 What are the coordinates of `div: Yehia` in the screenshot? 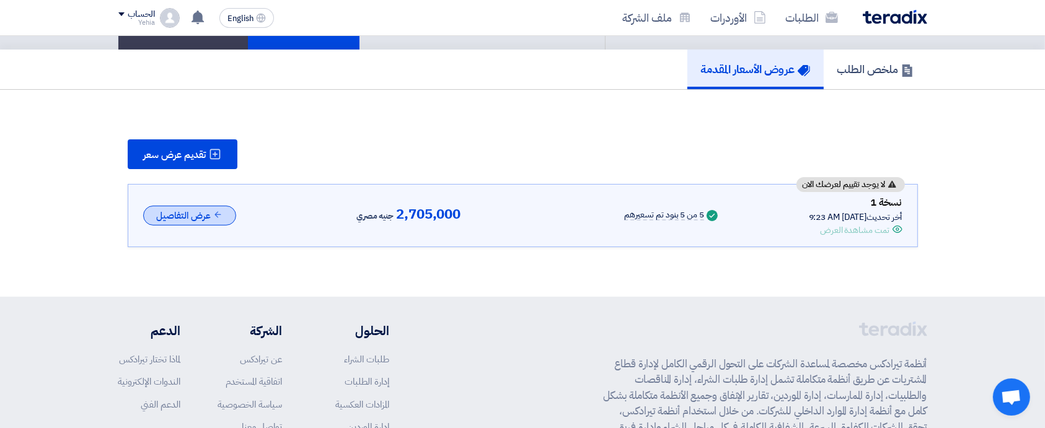 It's located at (136, 22).